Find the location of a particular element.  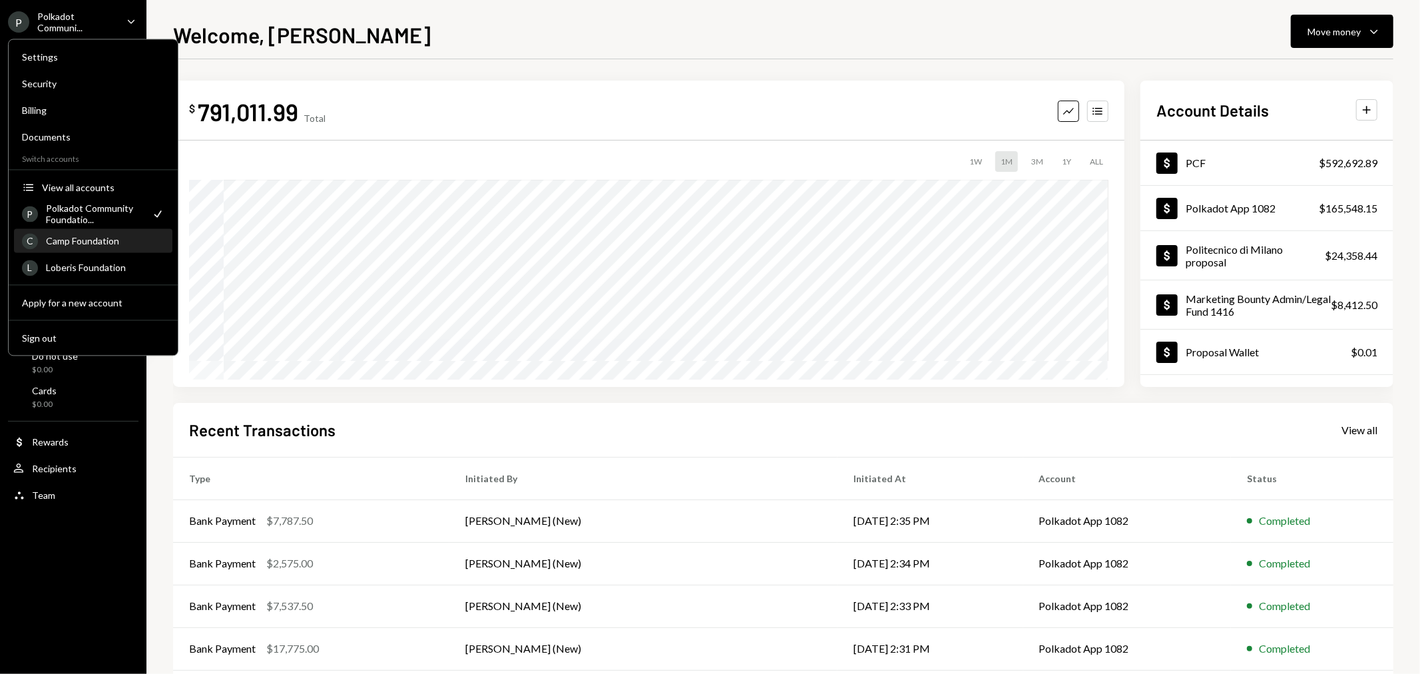

div: 3M is located at coordinates (1037, 161).